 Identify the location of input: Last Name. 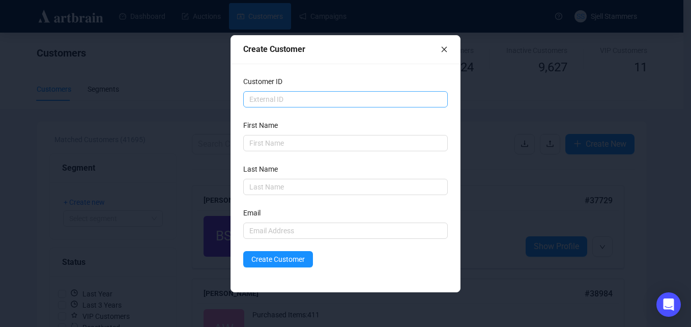
(346, 187).